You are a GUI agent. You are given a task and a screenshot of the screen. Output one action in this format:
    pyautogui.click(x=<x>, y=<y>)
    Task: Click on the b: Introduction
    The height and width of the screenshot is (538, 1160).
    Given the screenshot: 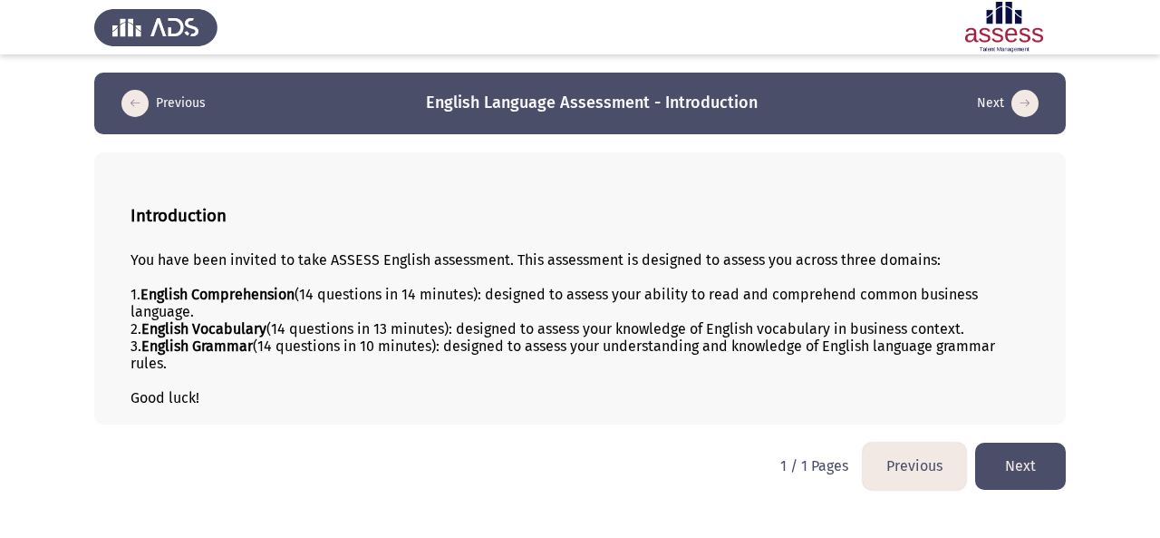 What is the action you would take?
    pyautogui.click(x=179, y=216)
    